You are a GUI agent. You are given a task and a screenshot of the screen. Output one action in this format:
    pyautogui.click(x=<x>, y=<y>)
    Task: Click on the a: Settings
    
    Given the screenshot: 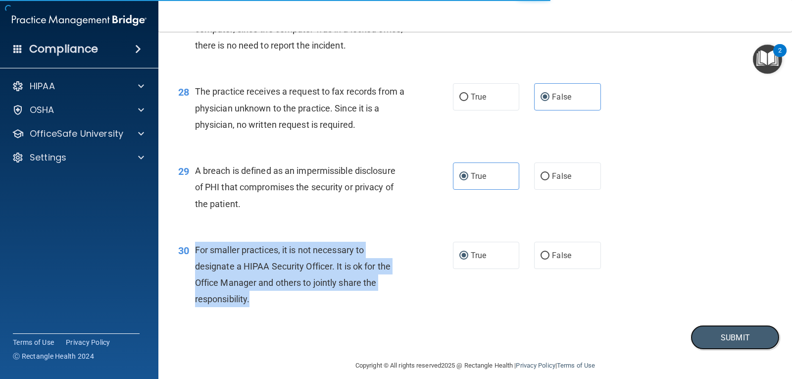 What is the action you would take?
    pyautogui.click(x=78, y=157)
    